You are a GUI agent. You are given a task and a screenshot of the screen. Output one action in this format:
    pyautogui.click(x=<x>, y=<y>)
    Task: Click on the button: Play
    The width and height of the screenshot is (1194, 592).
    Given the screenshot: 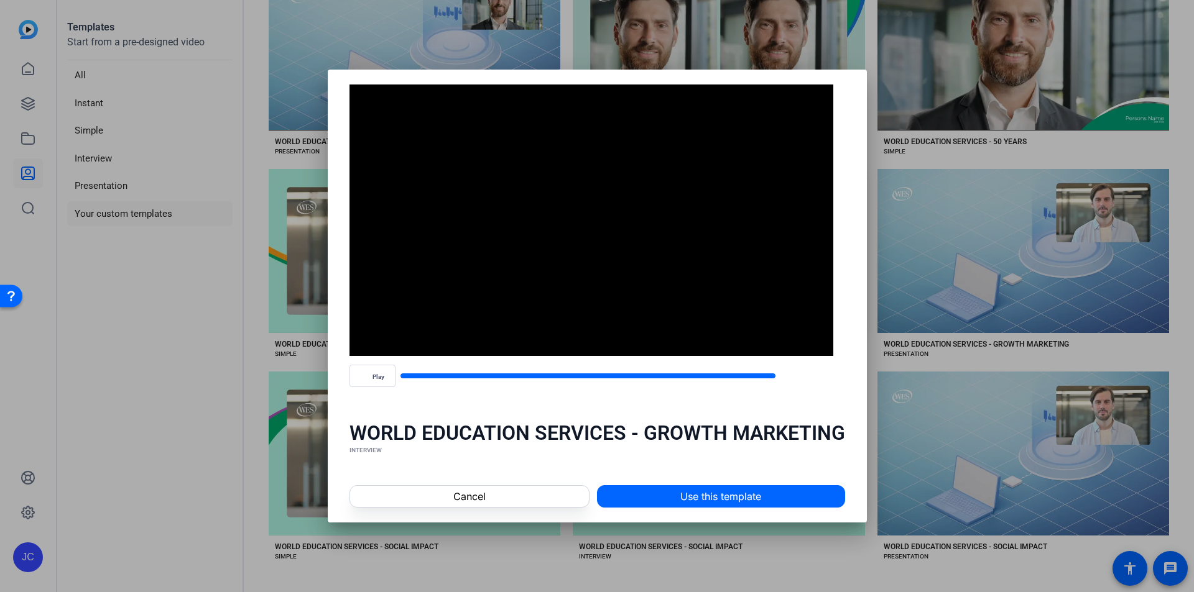 What is the action you would take?
    pyautogui.click(x=372, y=376)
    